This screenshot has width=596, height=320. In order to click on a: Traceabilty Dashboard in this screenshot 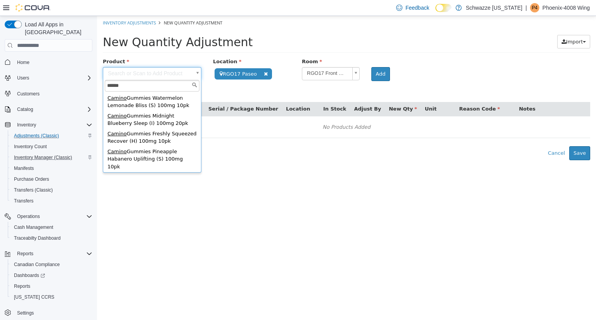, I will do `click(37, 238)`.